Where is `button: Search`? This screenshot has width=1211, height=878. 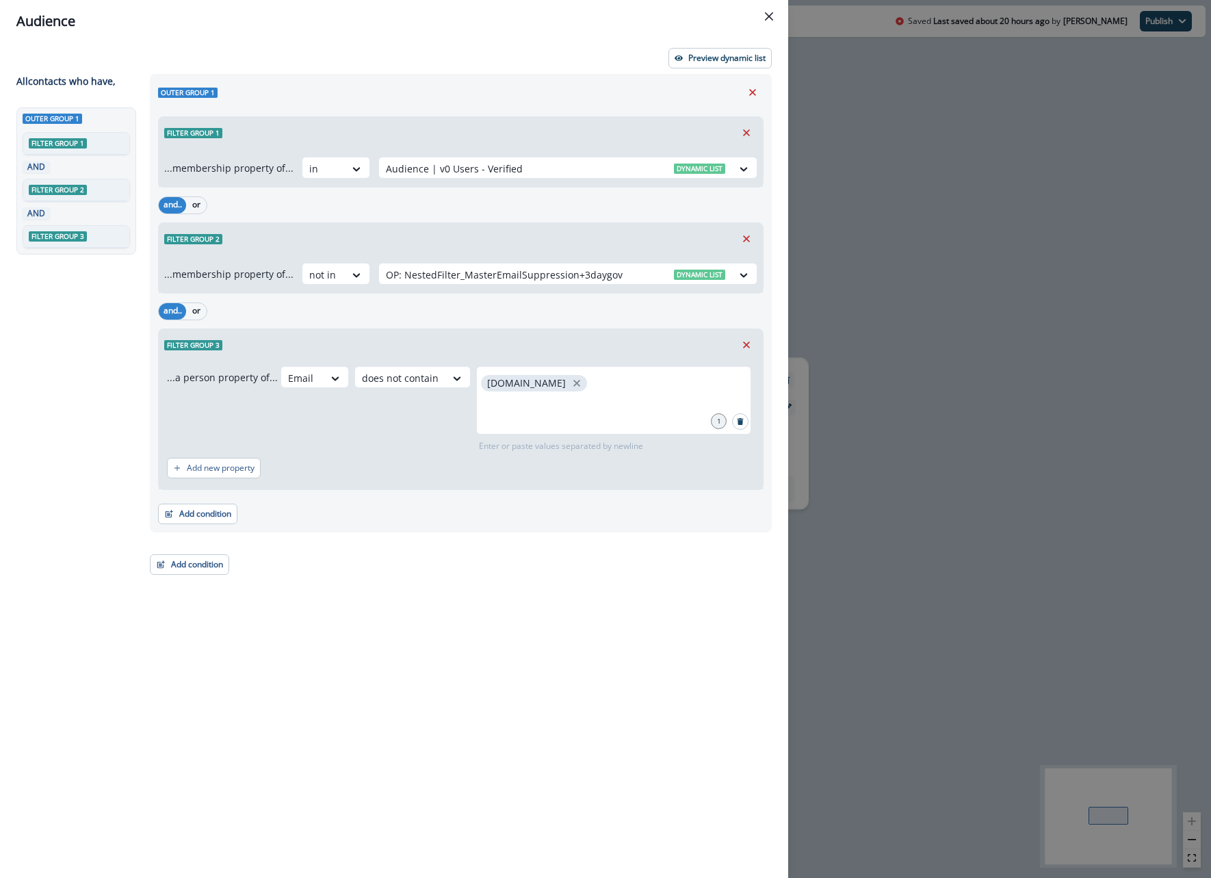 button: Search is located at coordinates (740, 421).